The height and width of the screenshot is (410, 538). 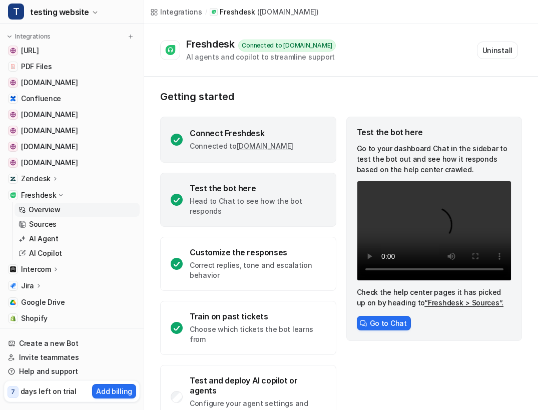 What do you see at coordinates (258, 335) in the screenshot?
I see `p: Choose which tickets the bot learns from` at bounding box center [258, 335].